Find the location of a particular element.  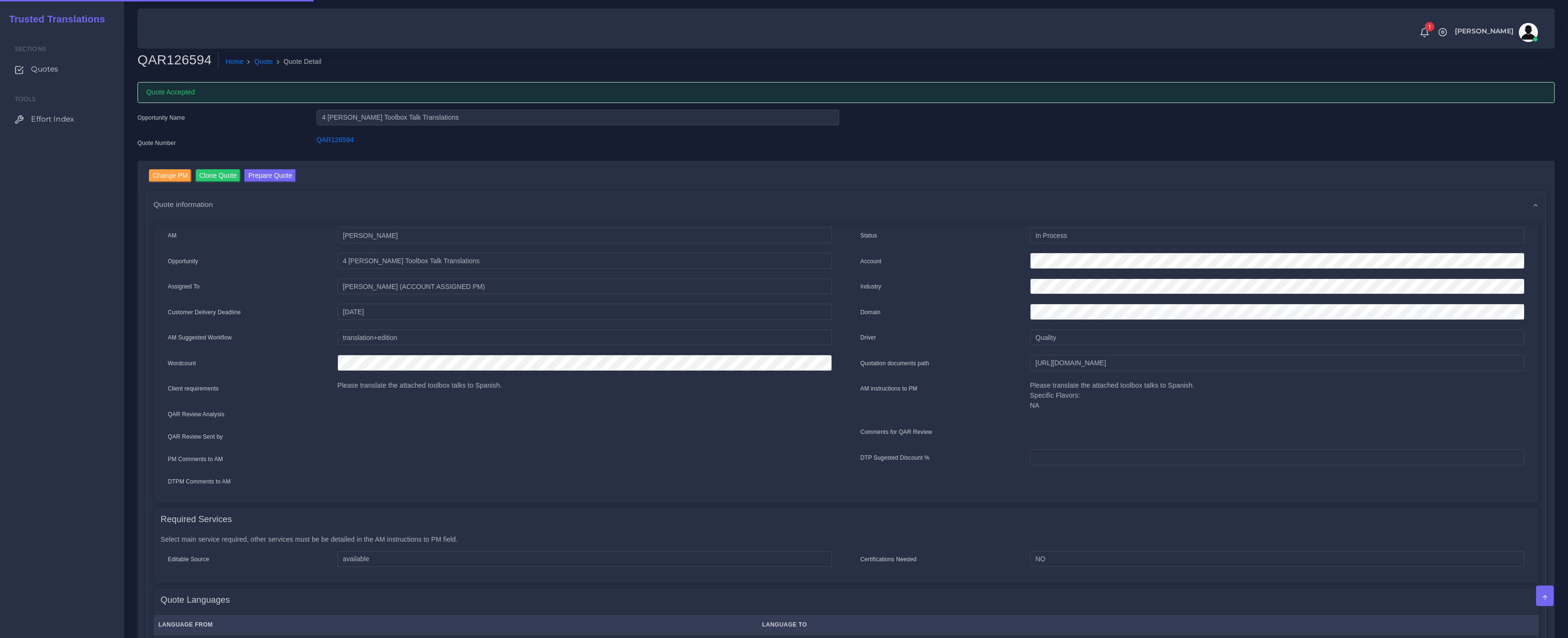

label: QAR Review Analysis is located at coordinates (196, 415).